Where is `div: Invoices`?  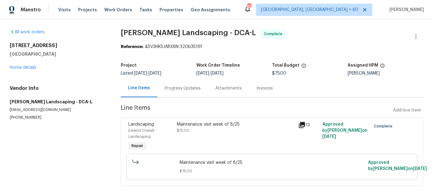
div: Invoices is located at coordinates (265, 88).